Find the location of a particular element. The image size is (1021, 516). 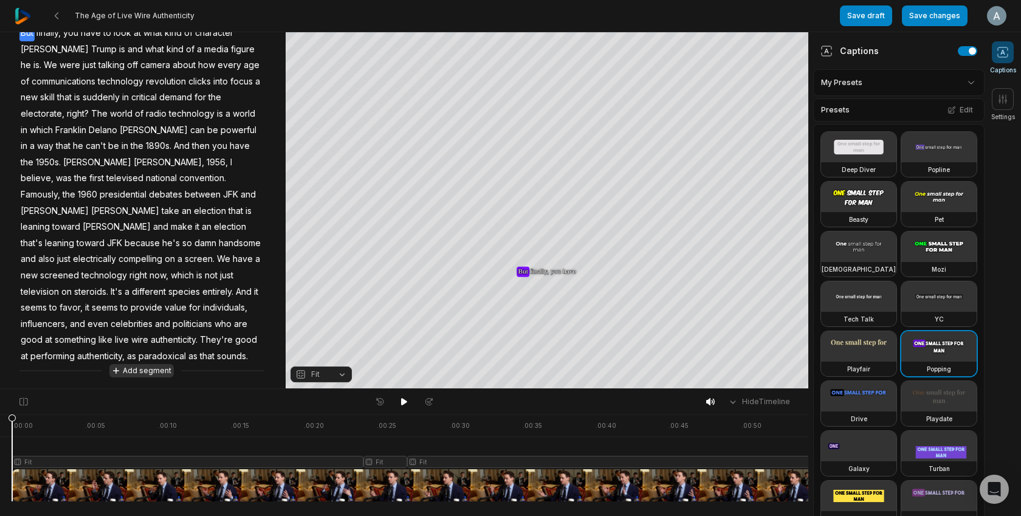

span: debates is located at coordinates (165, 194).